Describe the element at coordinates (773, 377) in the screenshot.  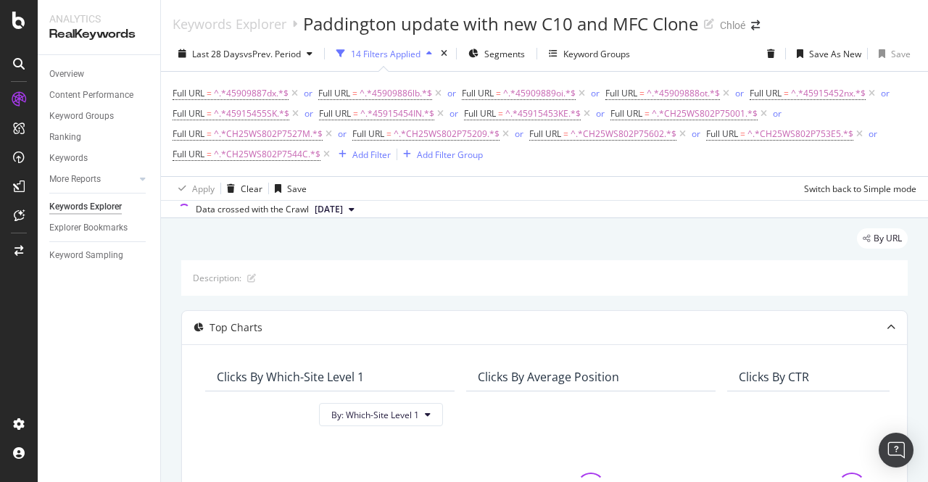
I see `div: Clicks By CTR` at that location.